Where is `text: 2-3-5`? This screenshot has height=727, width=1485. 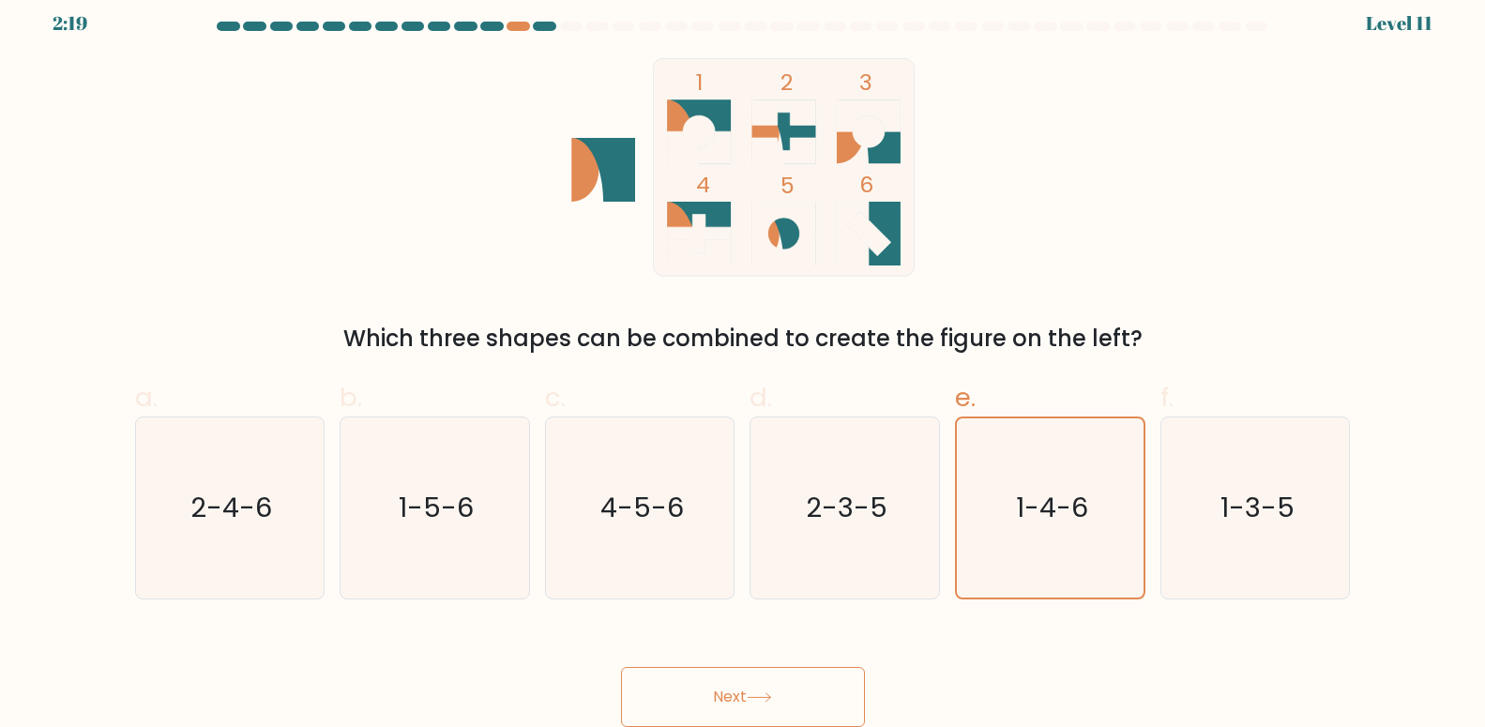
text: 2-3-5 is located at coordinates (846, 508).